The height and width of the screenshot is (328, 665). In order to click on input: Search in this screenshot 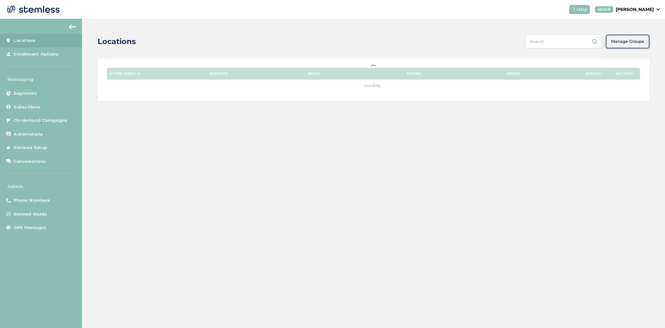, I will do `click(564, 41)`.